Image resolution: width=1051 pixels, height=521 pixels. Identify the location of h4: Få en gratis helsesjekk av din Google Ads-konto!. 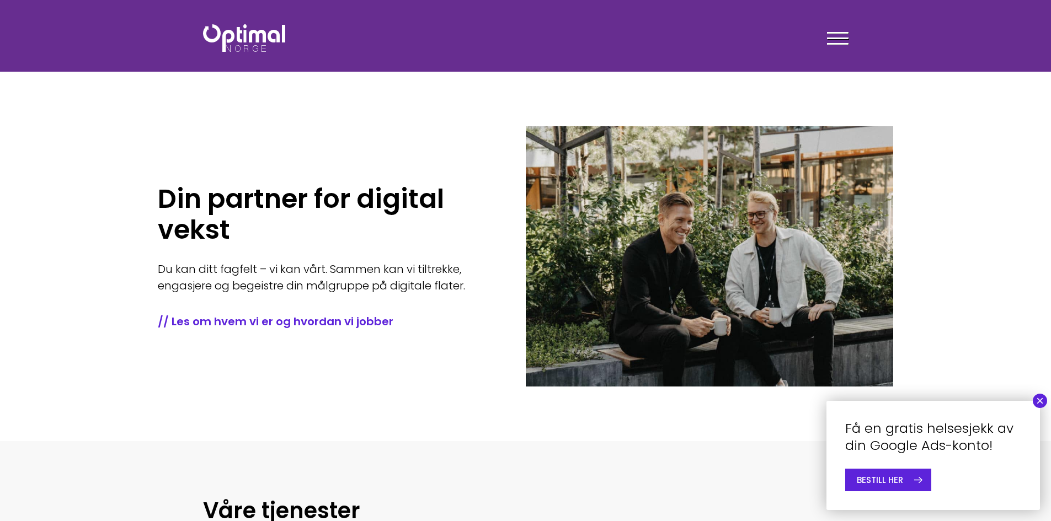
(933, 437).